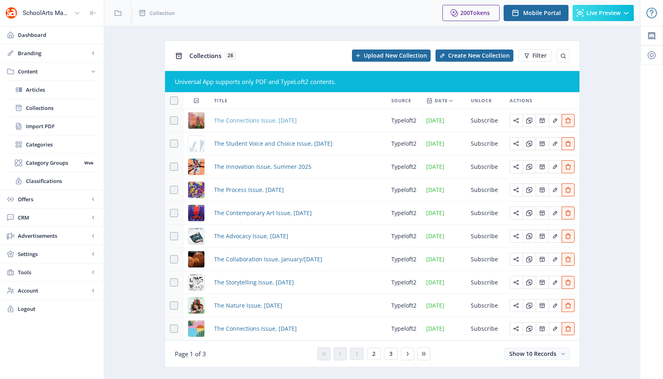  Describe the element at coordinates (220, 101) in the screenshot. I see `span: Title` at that location.